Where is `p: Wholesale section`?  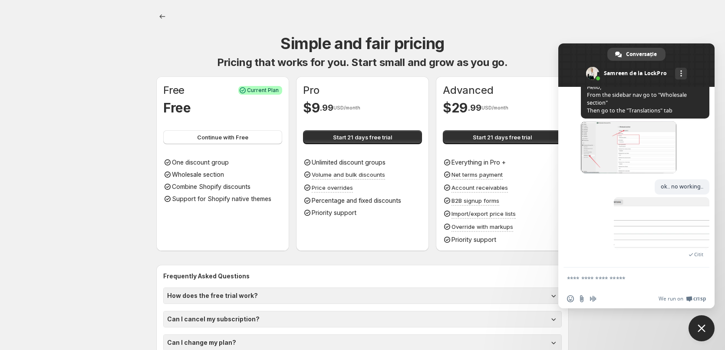
p: Wholesale section is located at coordinates (198, 174).